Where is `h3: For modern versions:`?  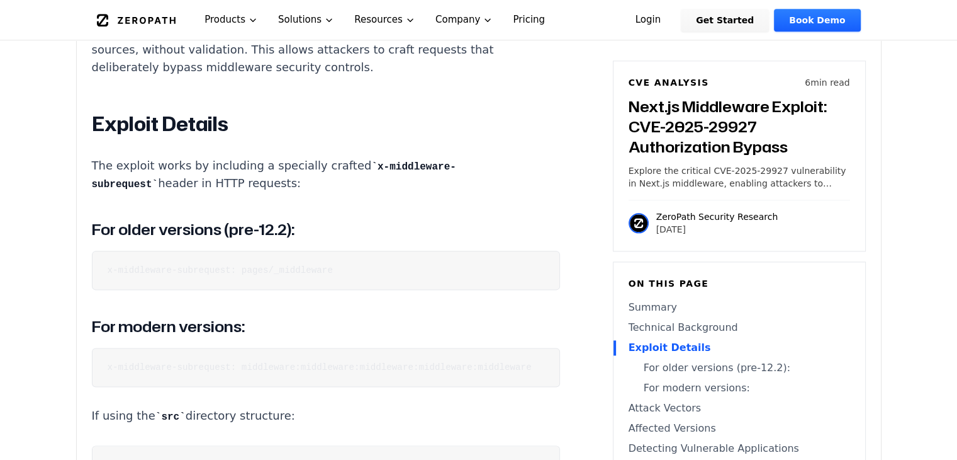
h3: For modern versions: is located at coordinates (326, 326).